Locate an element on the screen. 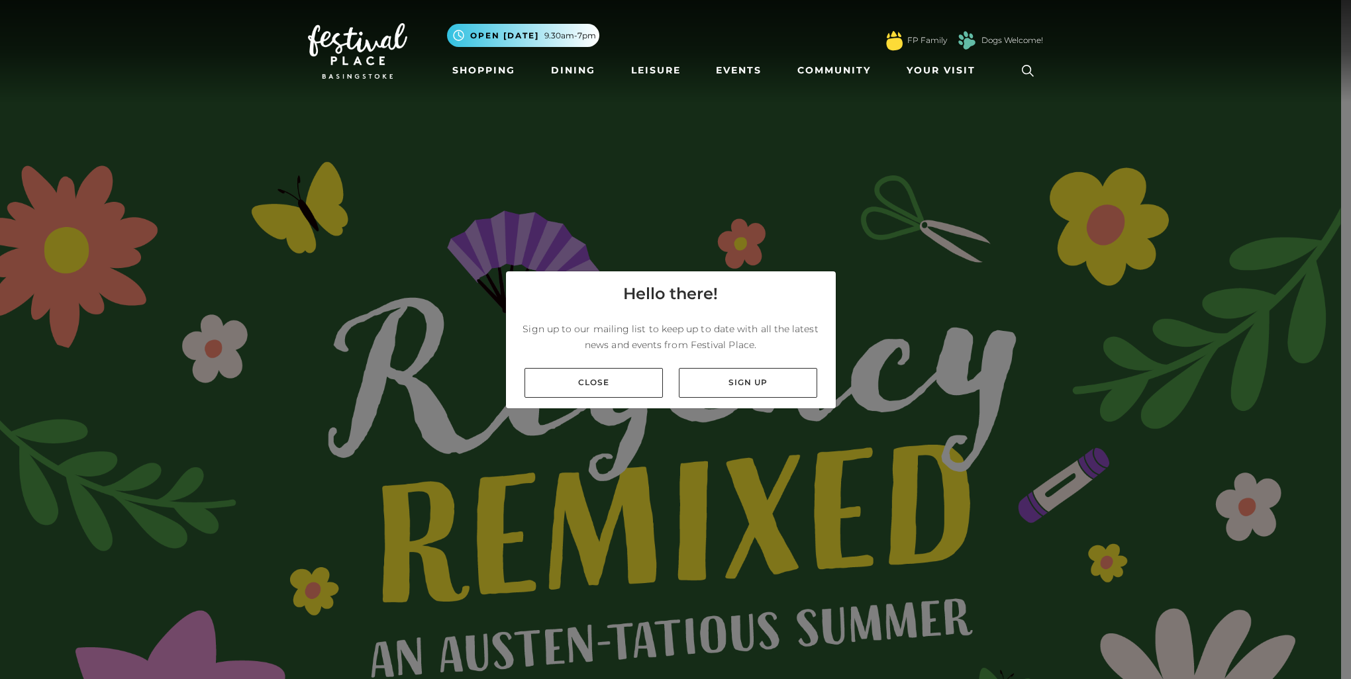 This screenshot has height=679, width=1351. span: 9.30am-7pm is located at coordinates (570, 36).